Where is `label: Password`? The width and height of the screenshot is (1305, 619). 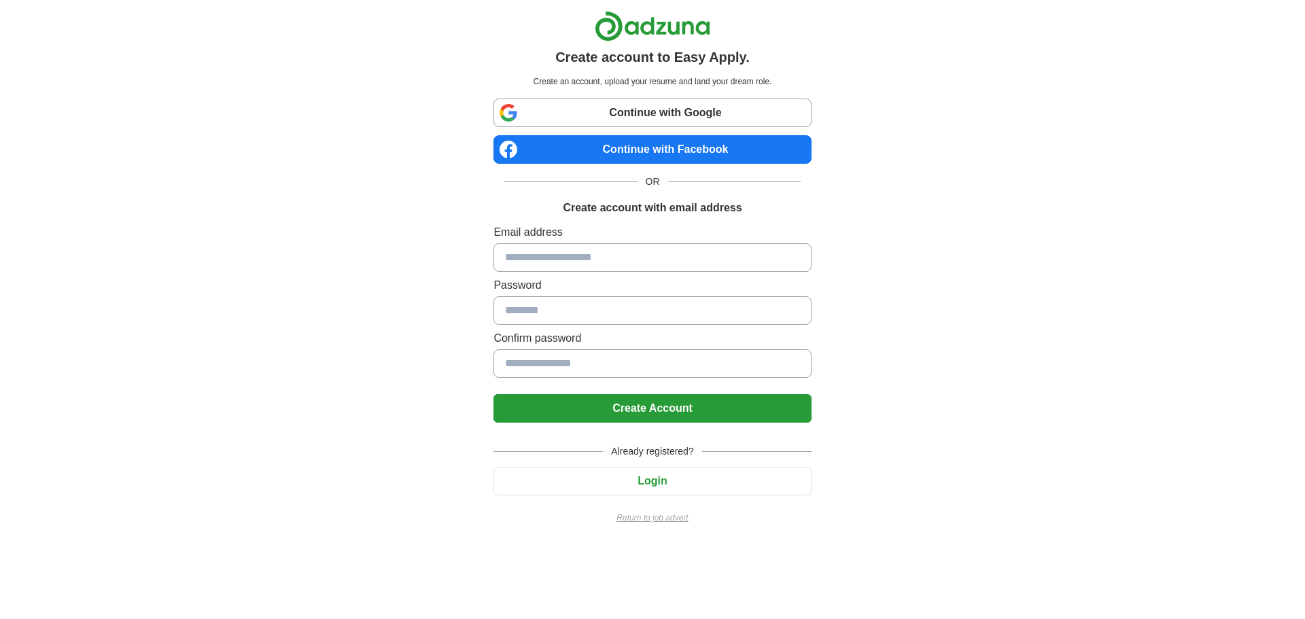
label: Password is located at coordinates (652, 286).